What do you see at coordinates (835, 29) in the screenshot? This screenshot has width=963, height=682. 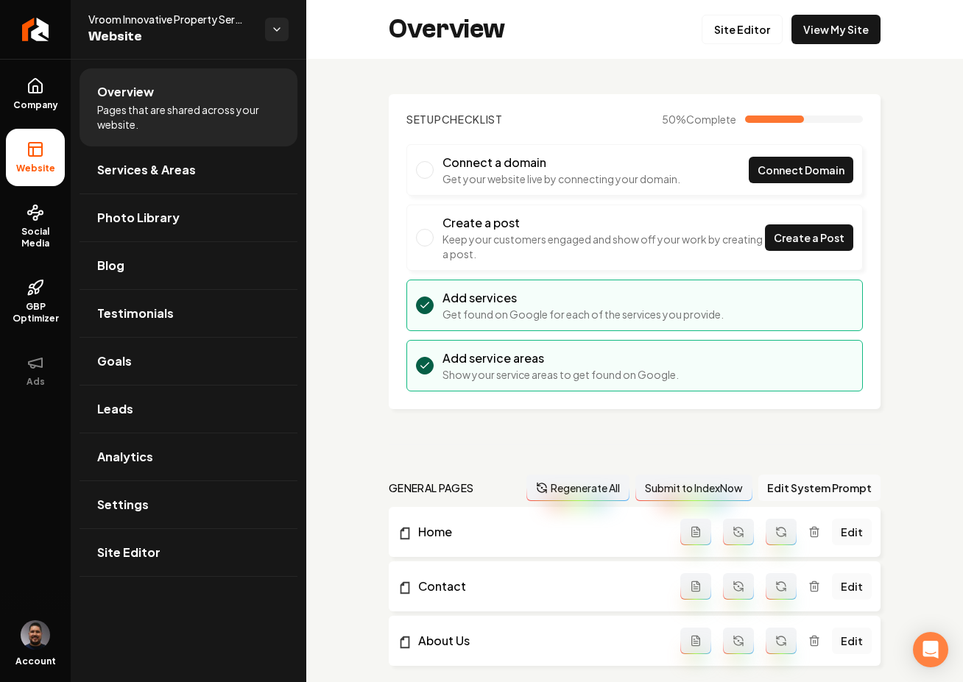 I see `a: View My Site` at bounding box center [835, 29].